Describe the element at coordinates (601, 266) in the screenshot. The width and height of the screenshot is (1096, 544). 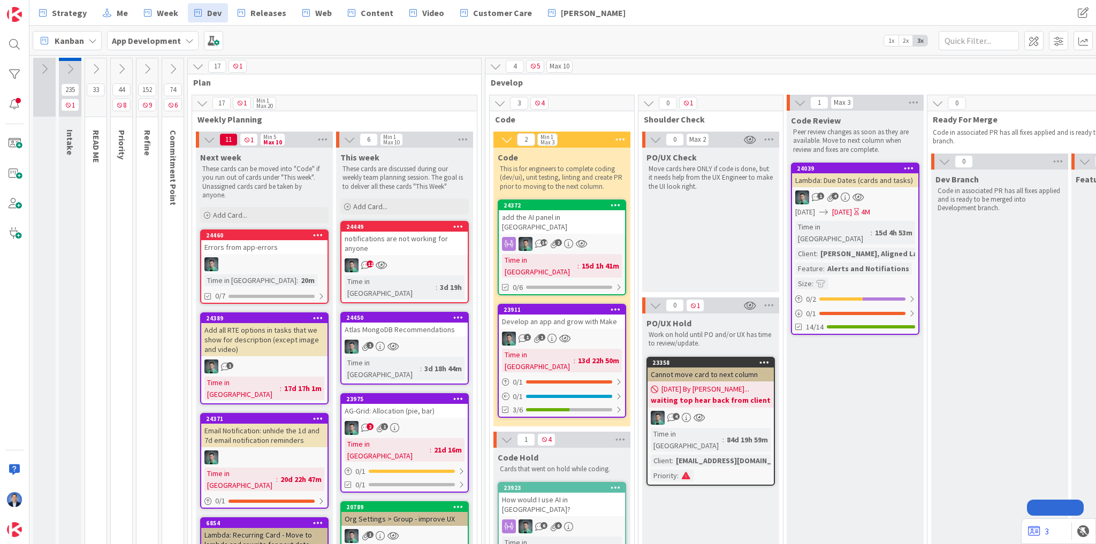
I see `div: 15d 1h 41m` at that location.